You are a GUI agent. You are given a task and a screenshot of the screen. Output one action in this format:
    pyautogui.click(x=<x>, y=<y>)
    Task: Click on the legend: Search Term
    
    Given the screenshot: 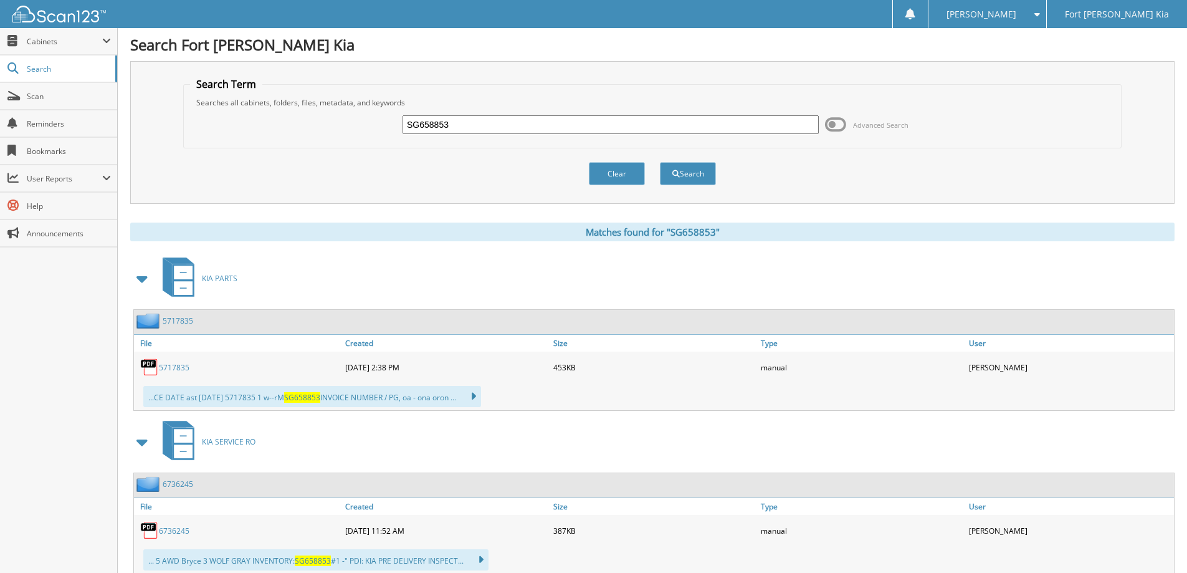 What is the action you would take?
    pyautogui.click(x=226, y=84)
    